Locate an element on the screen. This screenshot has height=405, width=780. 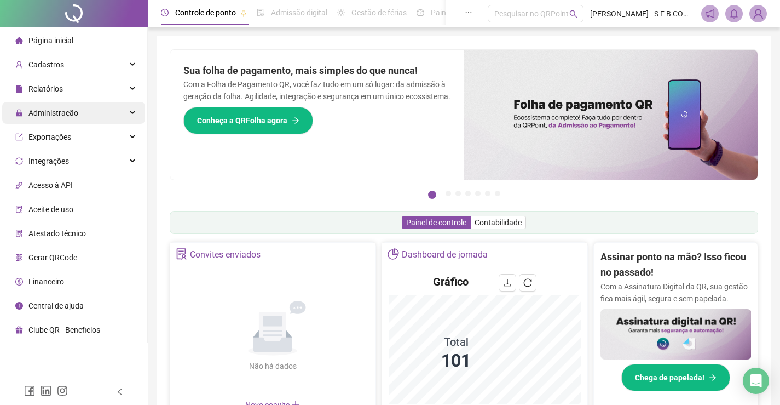
div: Dashboard de jornada is located at coordinates (445, 255).